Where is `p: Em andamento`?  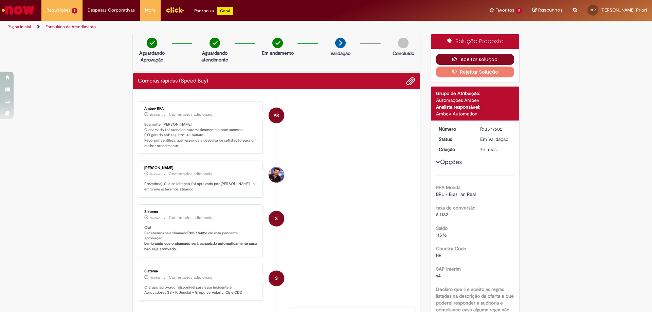 p: Em andamento is located at coordinates (278, 53).